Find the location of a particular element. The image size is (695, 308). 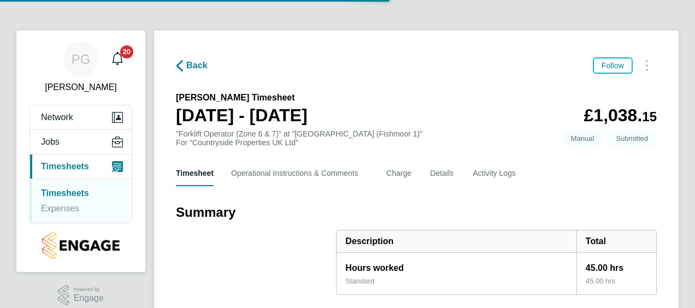

h3: Summary is located at coordinates (417, 213).